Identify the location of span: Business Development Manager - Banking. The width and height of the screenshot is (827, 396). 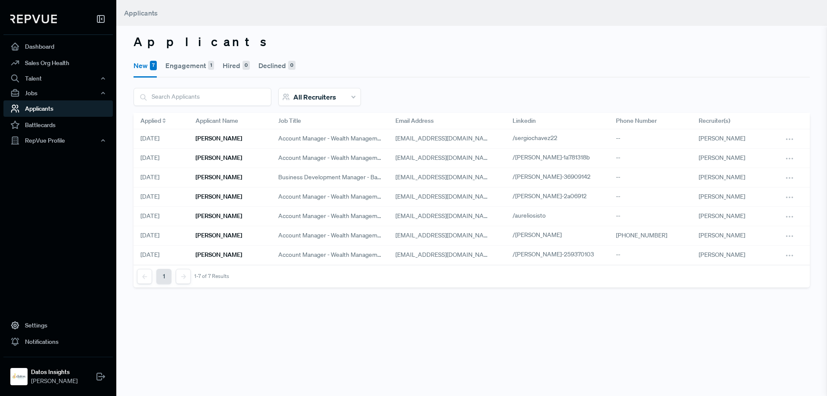
(330, 177).